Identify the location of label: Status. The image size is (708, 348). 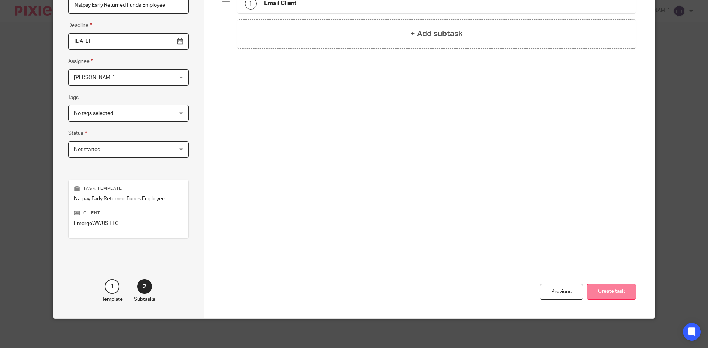
(77, 133).